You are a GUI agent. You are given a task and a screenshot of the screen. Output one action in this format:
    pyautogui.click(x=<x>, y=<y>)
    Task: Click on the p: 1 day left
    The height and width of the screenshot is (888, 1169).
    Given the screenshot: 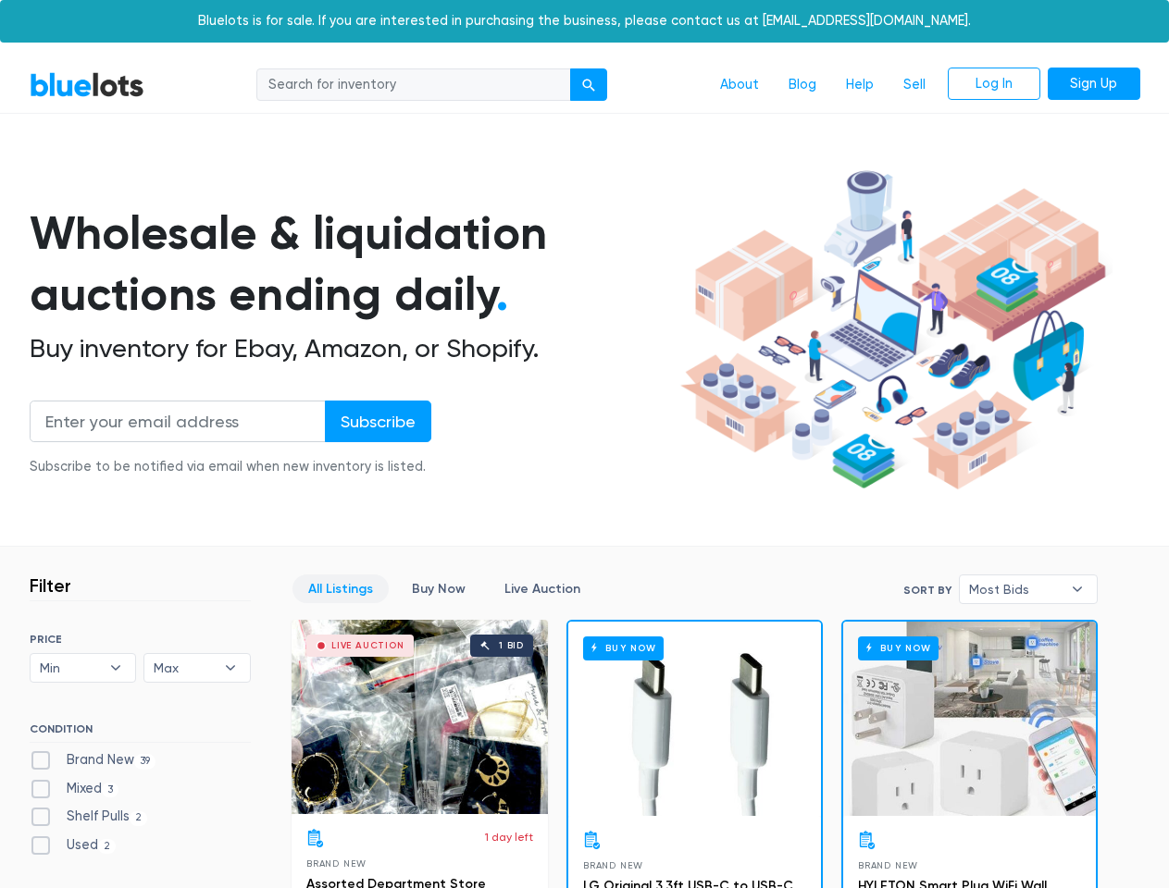 What is the action you would take?
    pyautogui.click(x=509, y=837)
    